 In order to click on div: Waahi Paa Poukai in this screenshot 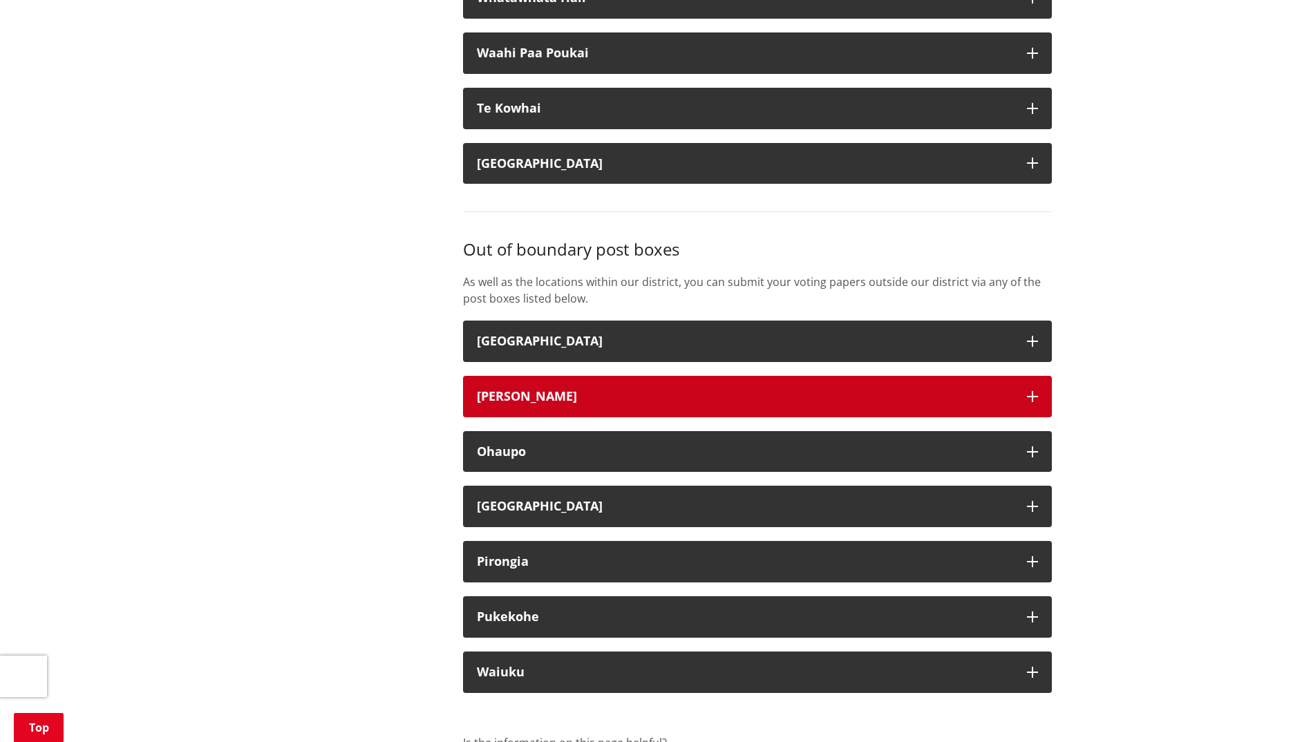, I will do `click(745, 53)`.